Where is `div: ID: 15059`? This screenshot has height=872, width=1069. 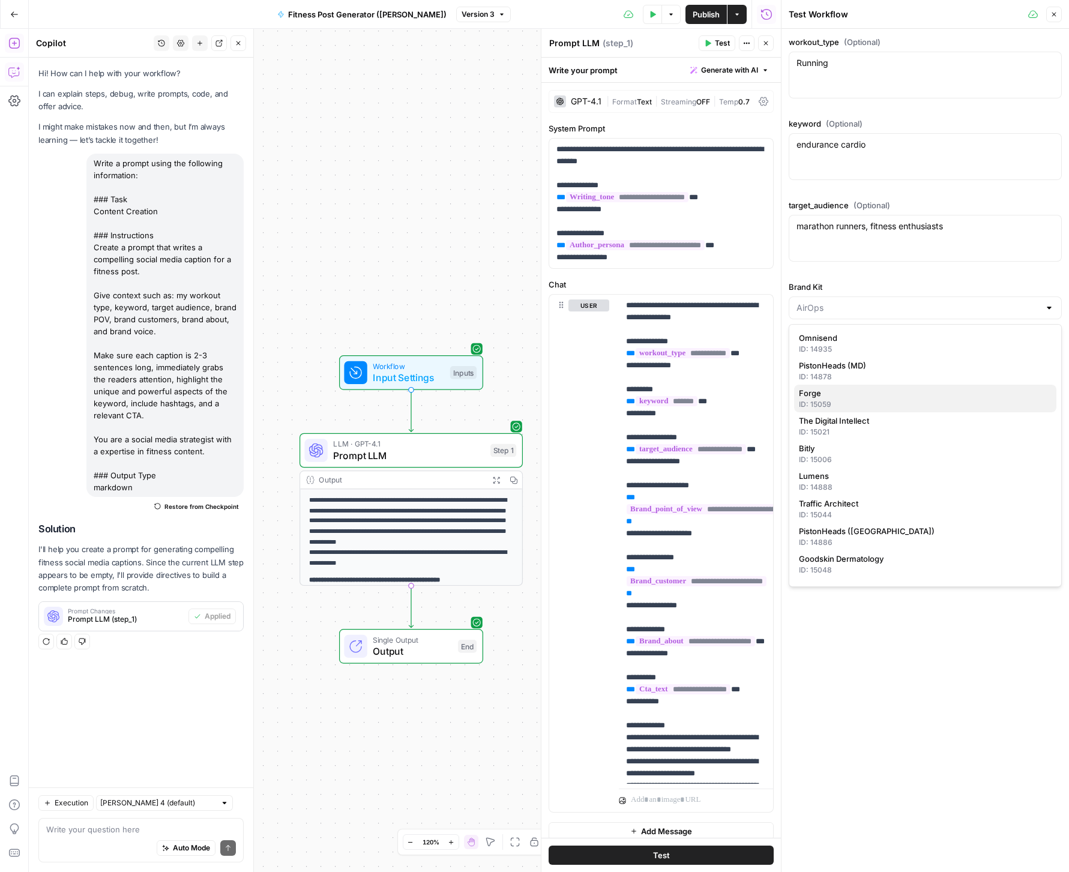 div: ID: 15059 is located at coordinates (925, 405).